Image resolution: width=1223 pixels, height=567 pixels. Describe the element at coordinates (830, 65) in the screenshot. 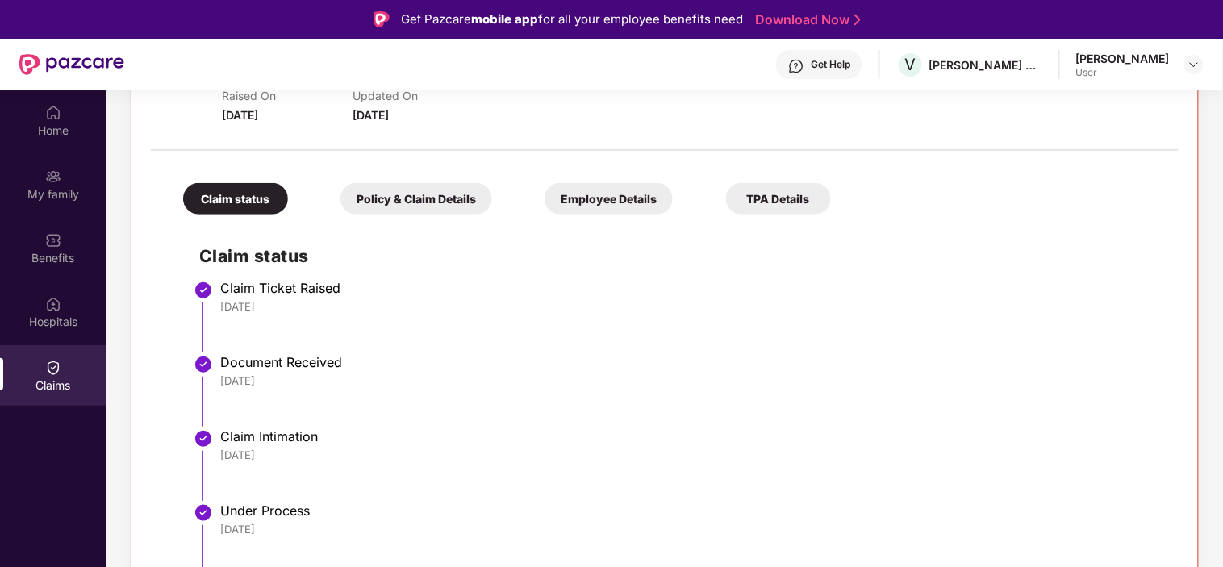

I see `div: Get Help` at that location.